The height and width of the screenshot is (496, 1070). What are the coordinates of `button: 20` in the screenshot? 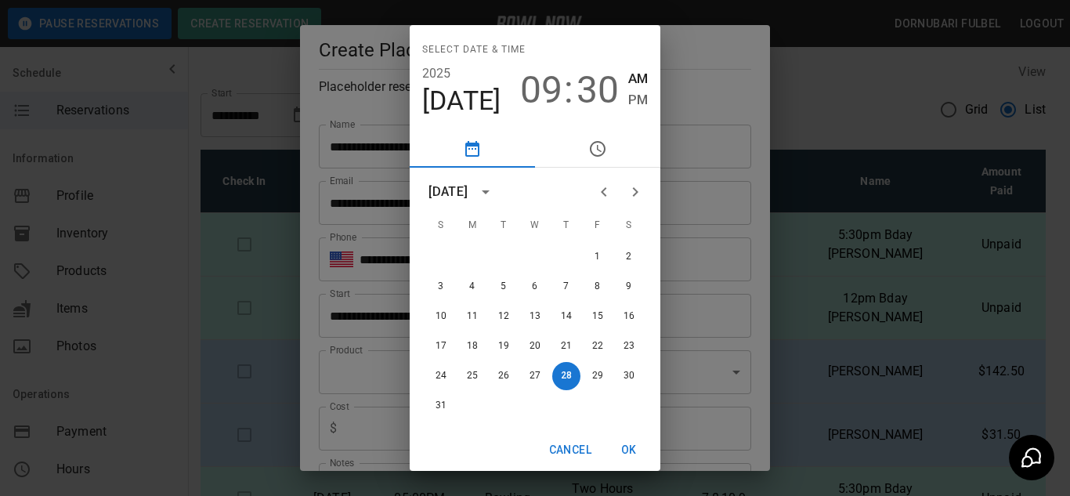 It's located at (535, 346).